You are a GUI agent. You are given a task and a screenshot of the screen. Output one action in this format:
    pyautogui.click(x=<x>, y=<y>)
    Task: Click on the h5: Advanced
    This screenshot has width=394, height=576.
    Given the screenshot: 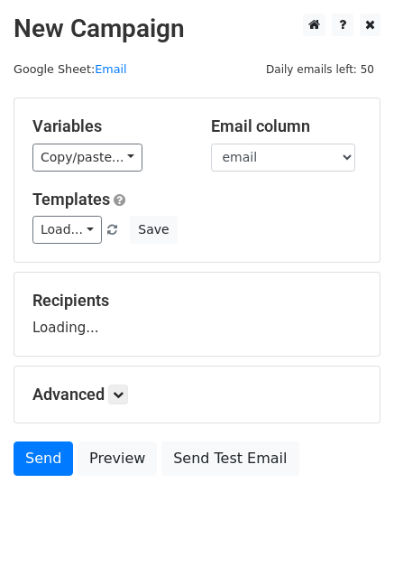 What is the action you would take?
    pyautogui.click(x=197, y=394)
    